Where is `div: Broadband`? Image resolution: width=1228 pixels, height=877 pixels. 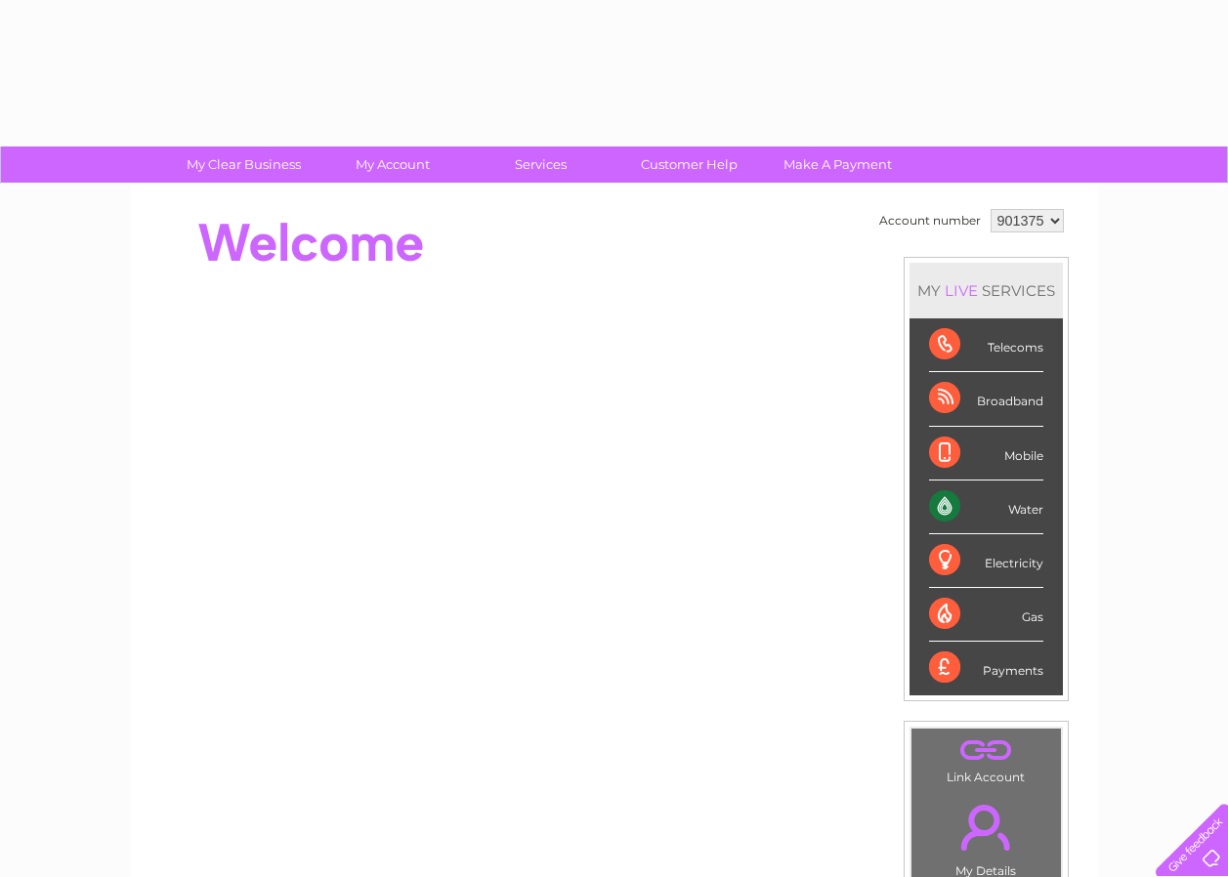
div: Broadband is located at coordinates (985, 398).